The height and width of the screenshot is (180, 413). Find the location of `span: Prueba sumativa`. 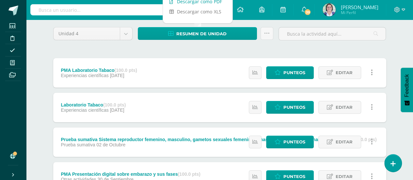

span: Prueba sumativa is located at coordinates (78, 145).